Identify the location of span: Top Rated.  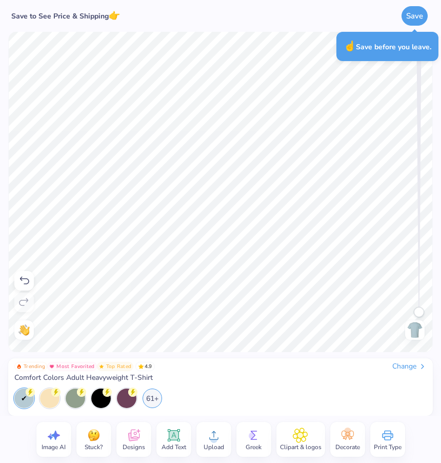
(119, 366).